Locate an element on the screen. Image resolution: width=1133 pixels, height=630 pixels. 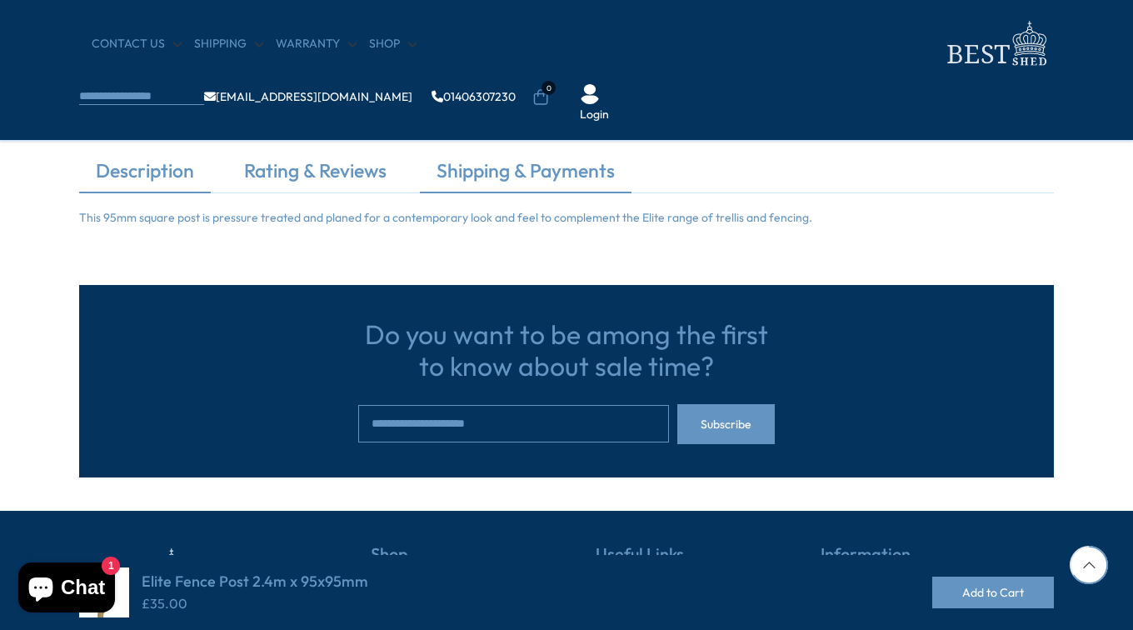
img: logo is located at coordinates (996, 43).